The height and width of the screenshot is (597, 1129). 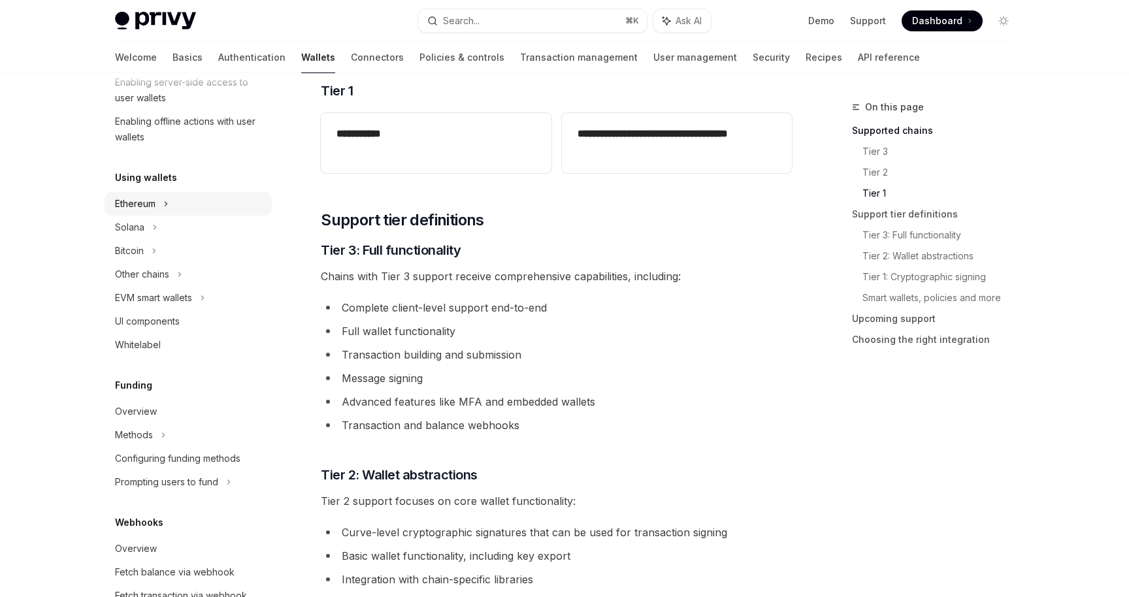 I want to click on a: Tier 1, so click(x=944, y=193).